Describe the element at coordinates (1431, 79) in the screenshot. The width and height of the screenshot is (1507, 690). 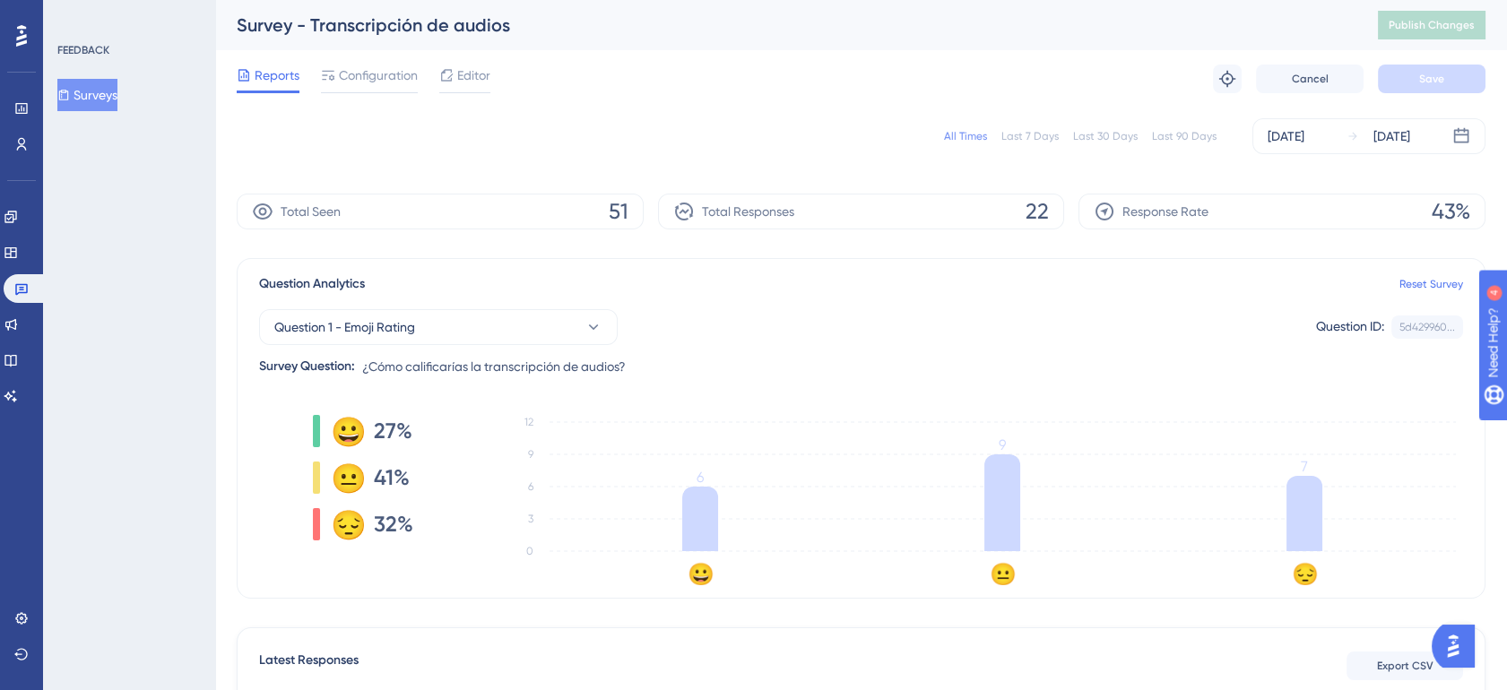
I see `button: Save` at that location.